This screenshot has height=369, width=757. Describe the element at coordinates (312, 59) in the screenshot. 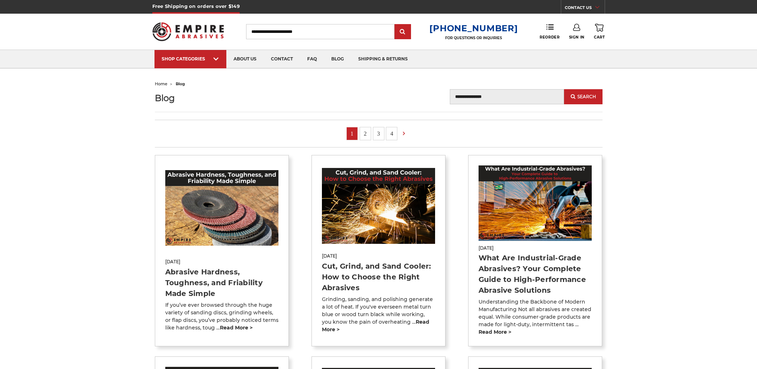

I see `a: faq` at that location.